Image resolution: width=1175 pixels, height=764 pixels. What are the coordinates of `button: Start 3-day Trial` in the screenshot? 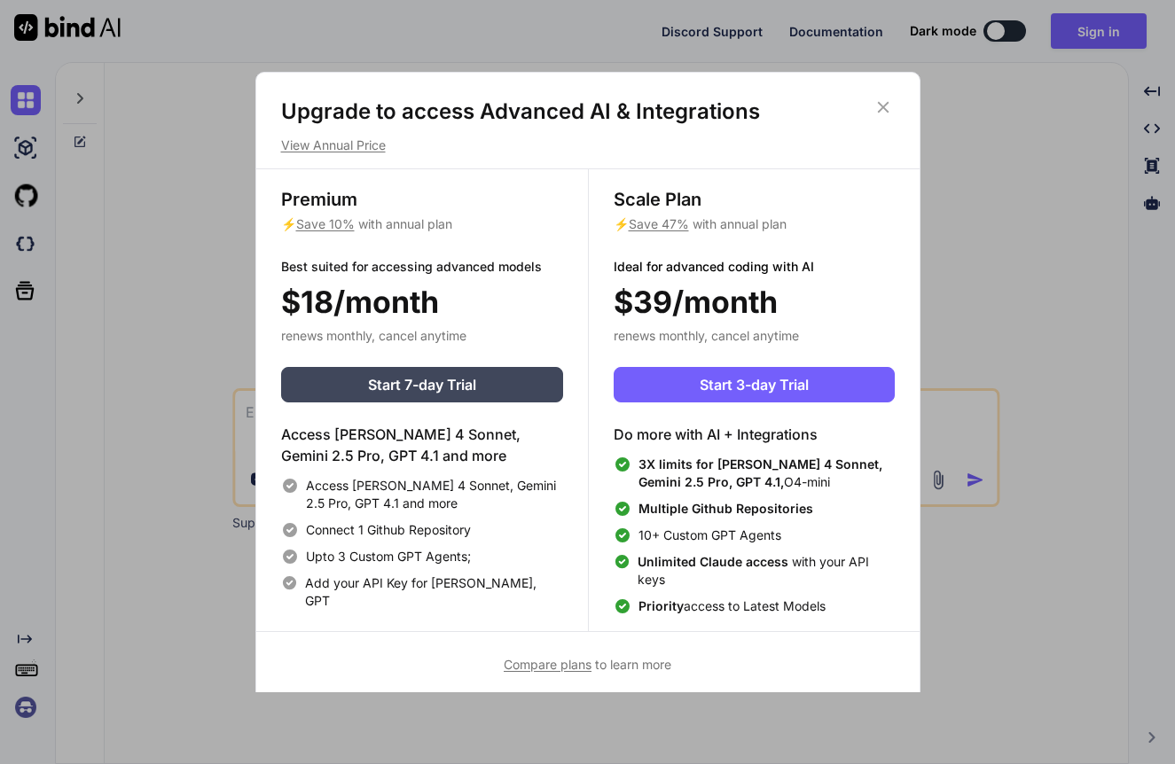 It's located at (754, 385).